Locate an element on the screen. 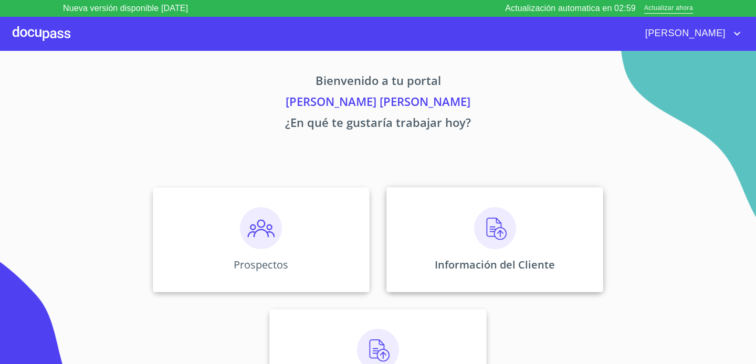 The width and height of the screenshot is (756, 364). p: ¿En qué te gustaría trabajar hoy? is located at coordinates (378, 124).